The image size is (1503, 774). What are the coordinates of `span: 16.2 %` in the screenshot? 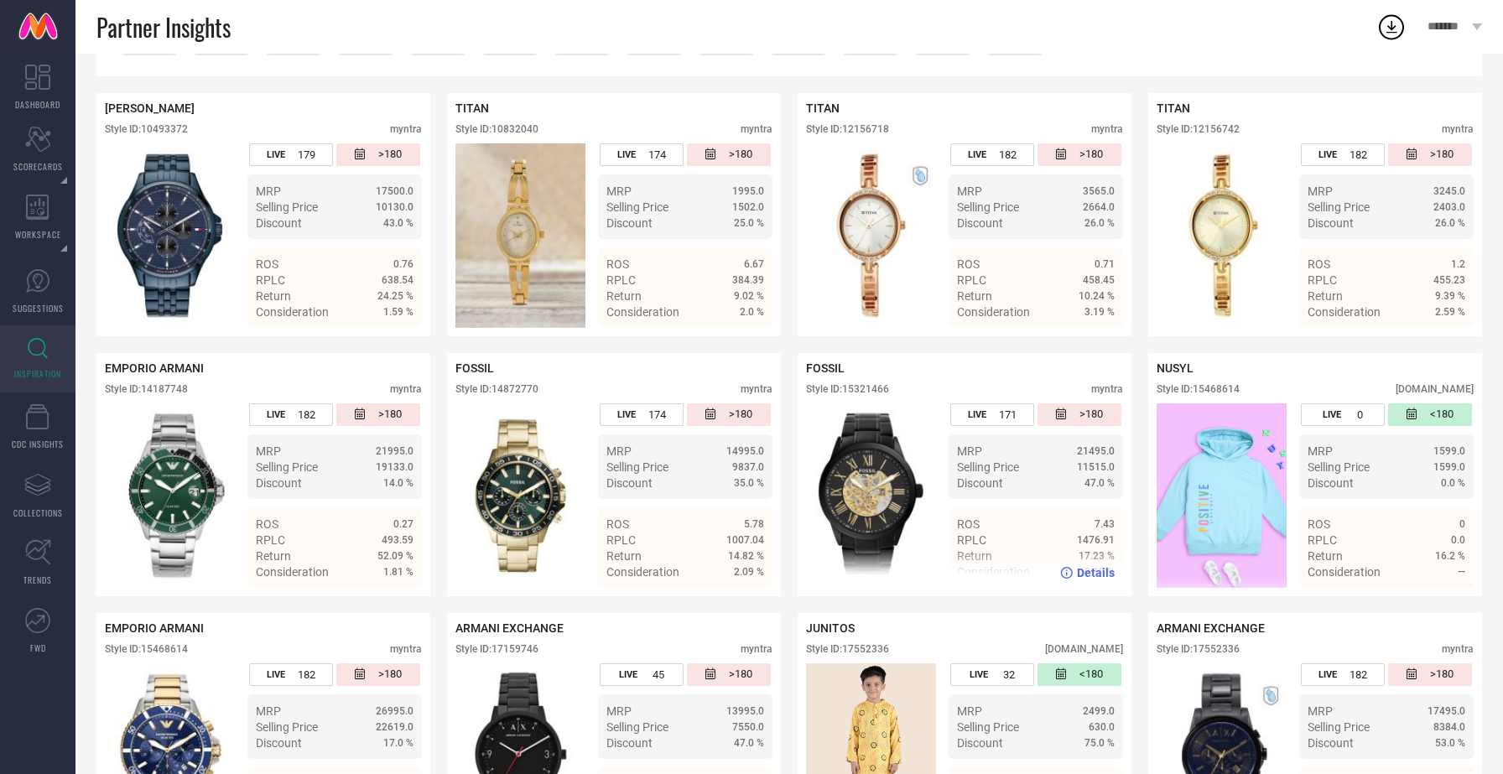 It's located at (1450, 556).